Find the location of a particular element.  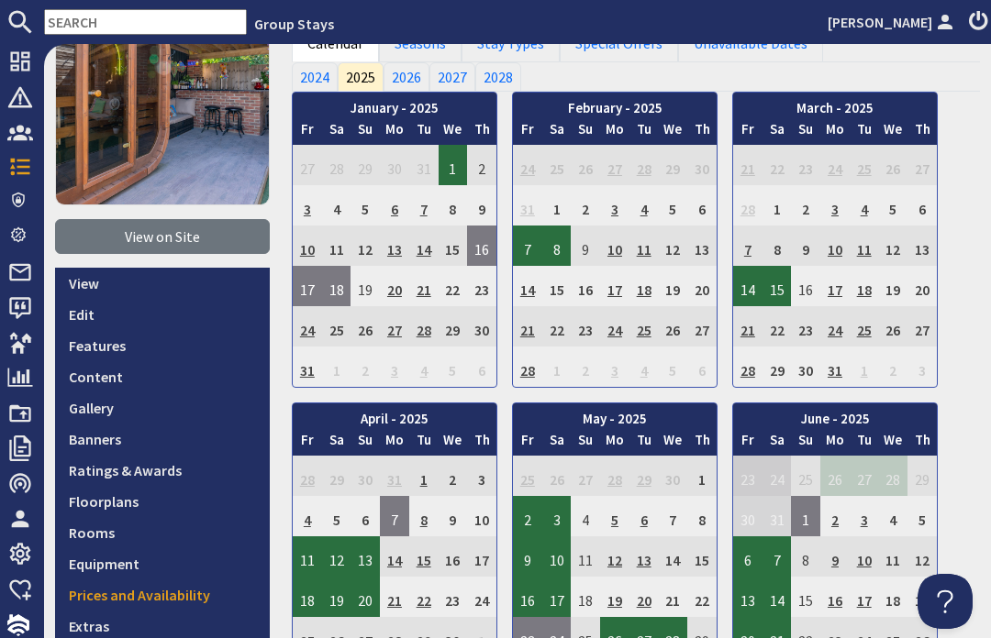

td: 14 is located at coordinates (527, 286).